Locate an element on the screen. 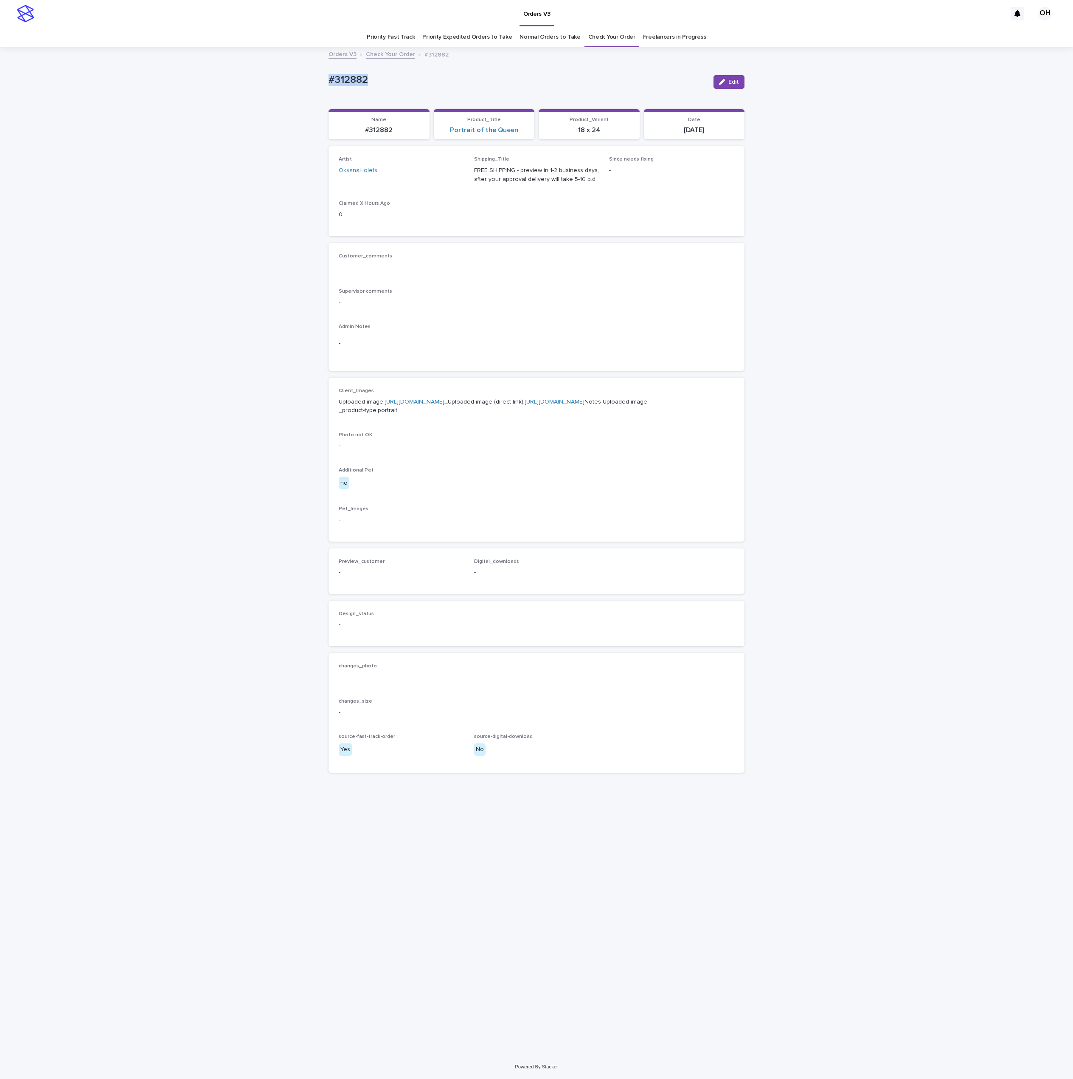 The image size is (1073, 1079). span: Admin Notes is located at coordinates (355, 327).